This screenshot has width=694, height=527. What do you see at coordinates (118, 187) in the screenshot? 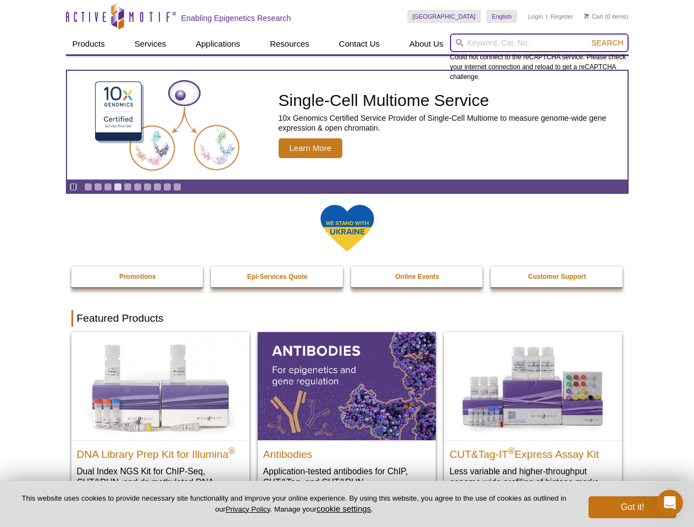
I see `a: Go to slide 4` at bounding box center [118, 187].